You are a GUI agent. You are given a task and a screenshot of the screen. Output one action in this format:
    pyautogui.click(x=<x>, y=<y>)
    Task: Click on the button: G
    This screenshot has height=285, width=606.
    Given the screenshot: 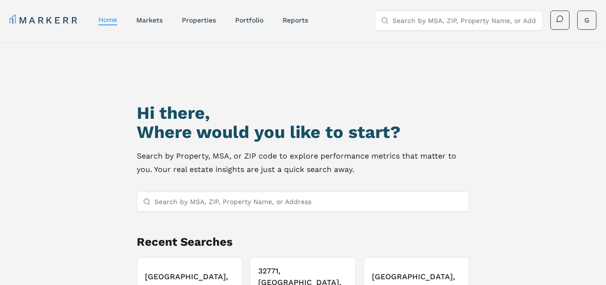 What is the action you would take?
    pyautogui.click(x=587, y=20)
    